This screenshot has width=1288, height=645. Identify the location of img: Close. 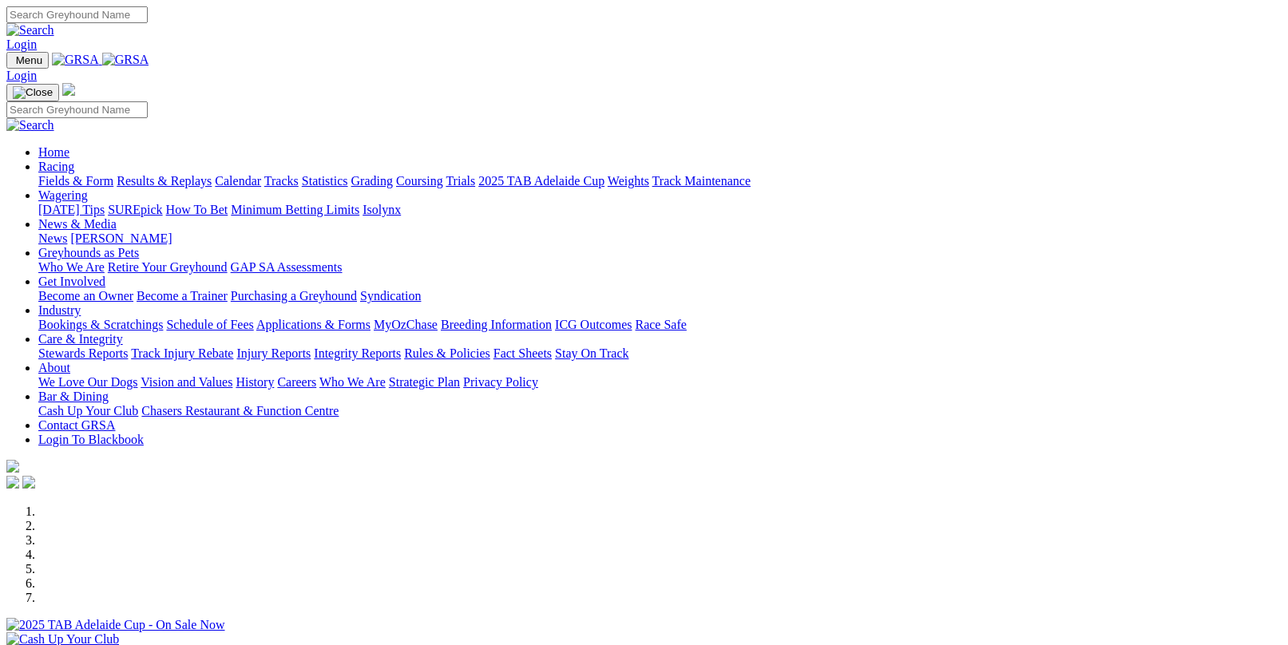
(33, 93).